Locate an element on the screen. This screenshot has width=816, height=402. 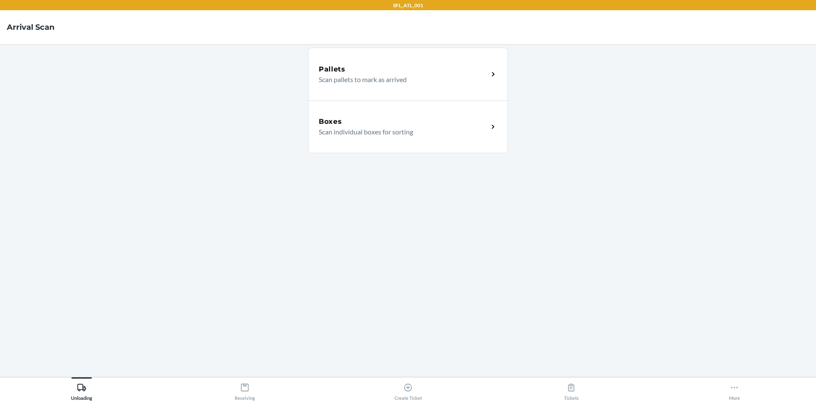
a: BoxesScan individual boxes for sorting is located at coordinates (408, 127).